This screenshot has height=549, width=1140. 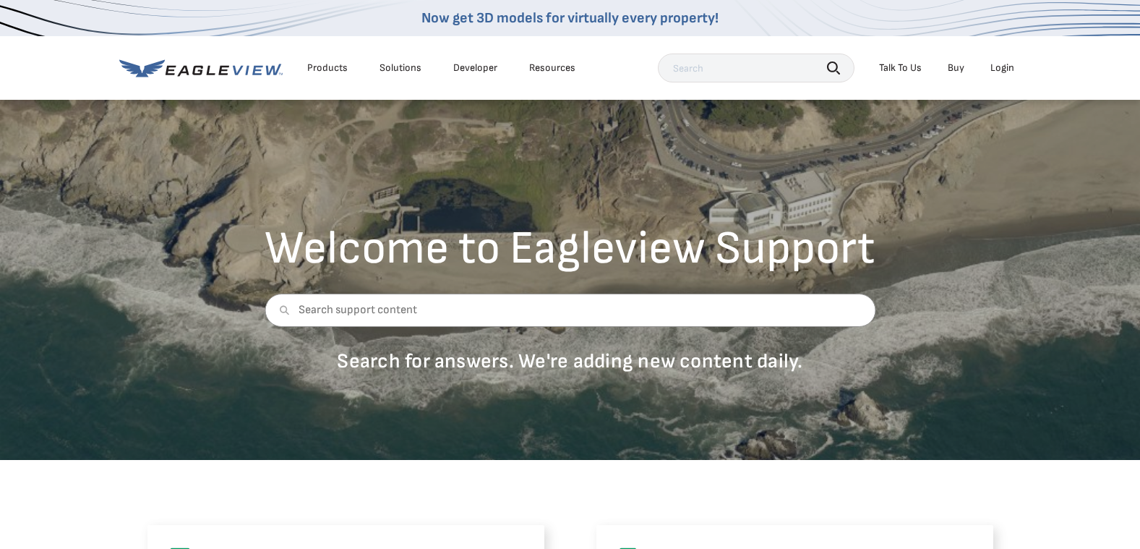 What do you see at coordinates (570, 310) in the screenshot?
I see `input: Search support content` at bounding box center [570, 310].